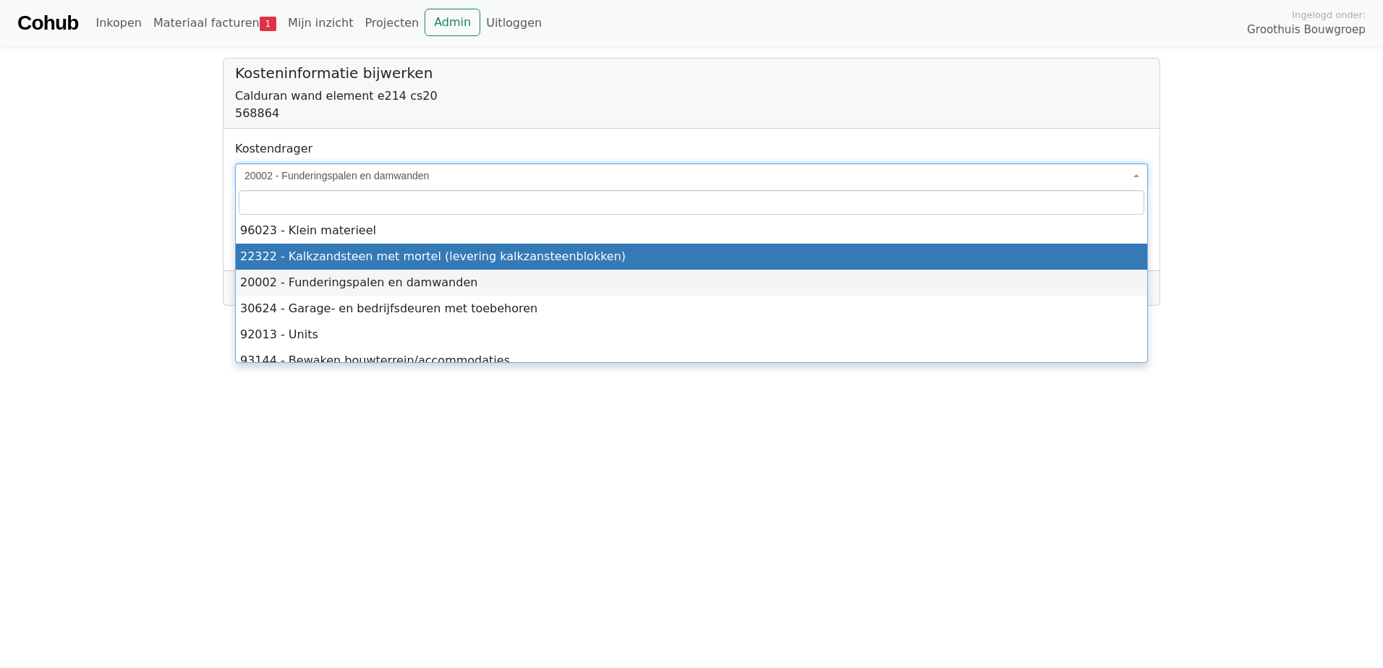 The image size is (1383, 668). Describe the element at coordinates (691, 257) in the screenshot. I see `li: 22322 - Kalkzandsteen met mortel (levering kalkzansteenblokken)` at that location.